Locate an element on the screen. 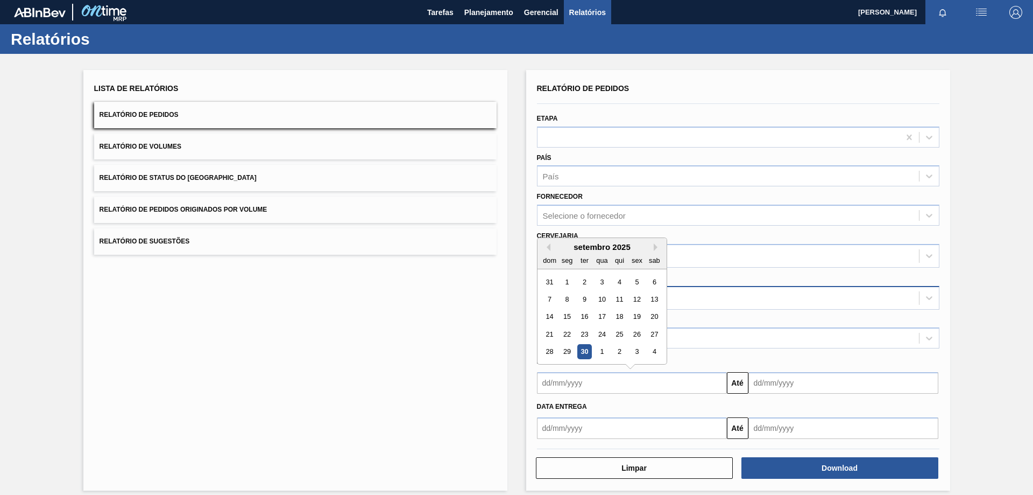 This screenshot has width=1033, height=495. label: Cervejaria is located at coordinates (558, 236).